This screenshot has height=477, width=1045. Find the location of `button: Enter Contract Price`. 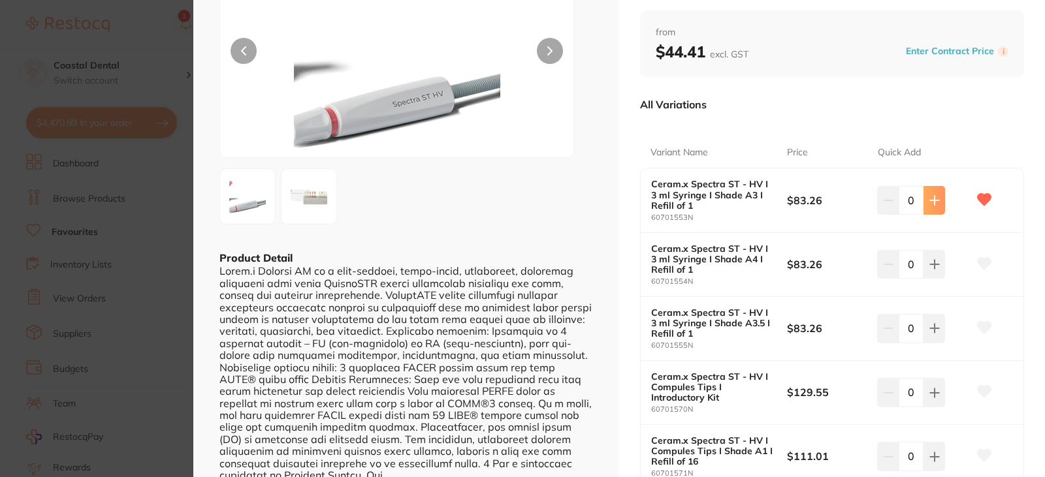

button: Enter Contract Price is located at coordinates (950, 51).